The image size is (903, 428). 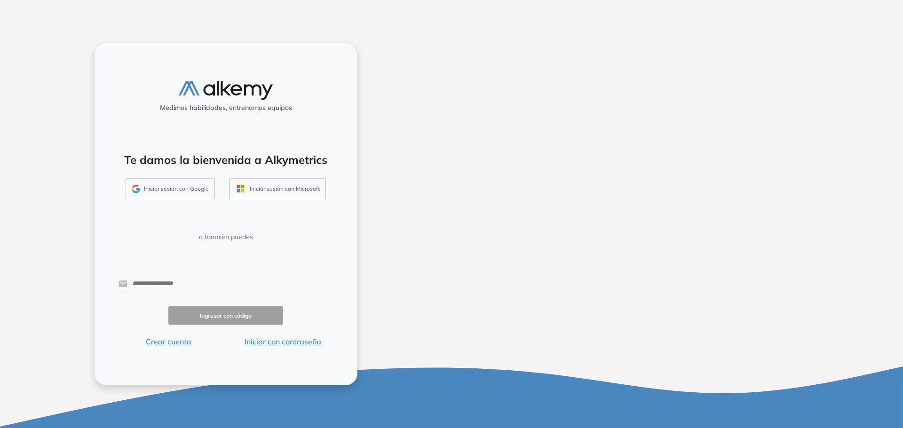 What do you see at coordinates (240, 189) in the screenshot?
I see `img: OUTLOOK_ICON` at bounding box center [240, 189].